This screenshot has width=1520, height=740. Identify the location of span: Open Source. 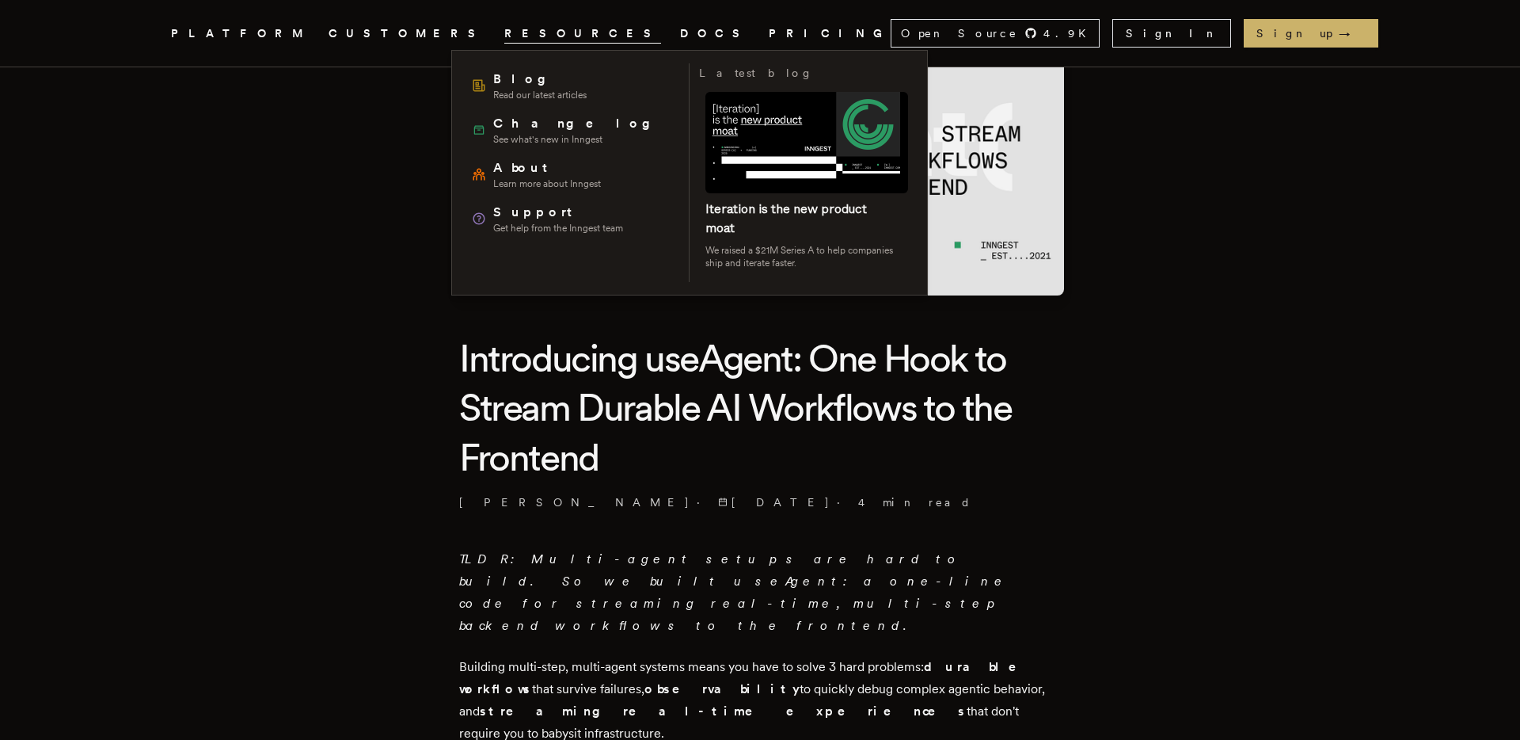
(960, 33).